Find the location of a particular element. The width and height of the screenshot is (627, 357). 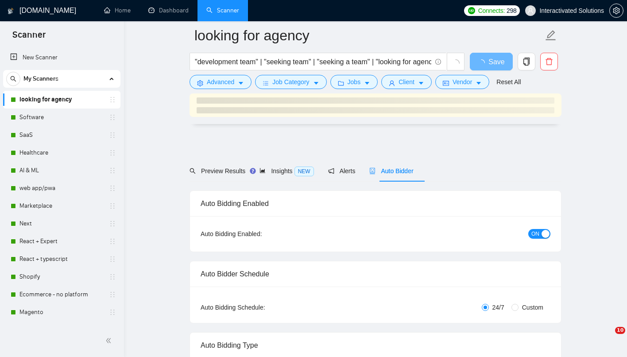

button: barsJob Categorycaret-down is located at coordinates (291, 82).